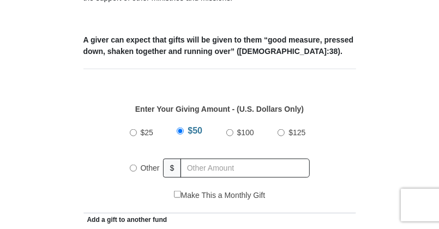 The image size is (439, 229). What do you see at coordinates (147, 132) in the screenshot?
I see `span: $25` at bounding box center [147, 132].